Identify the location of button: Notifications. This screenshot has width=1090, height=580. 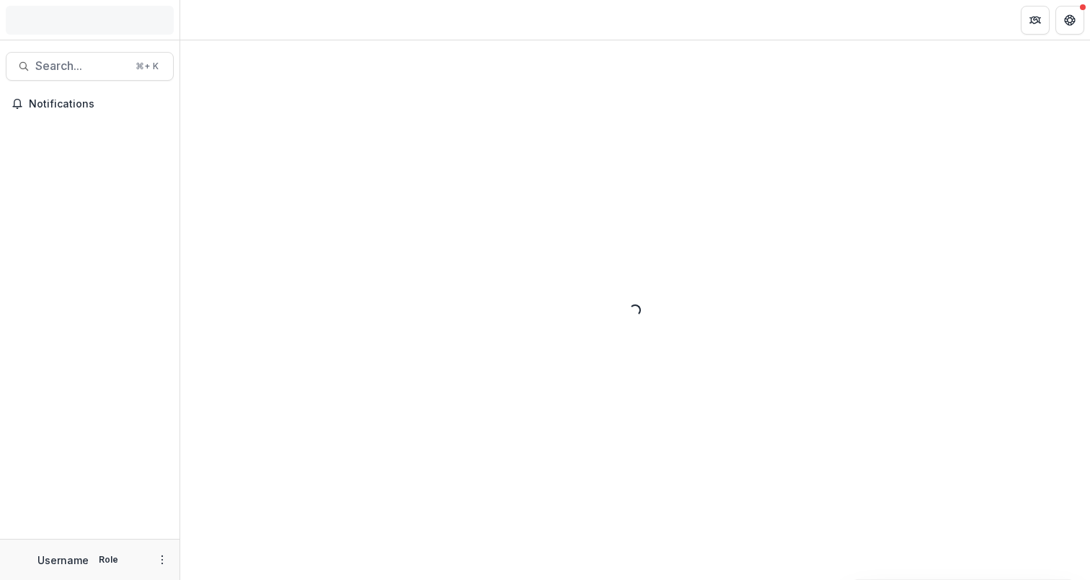
(89, 104).